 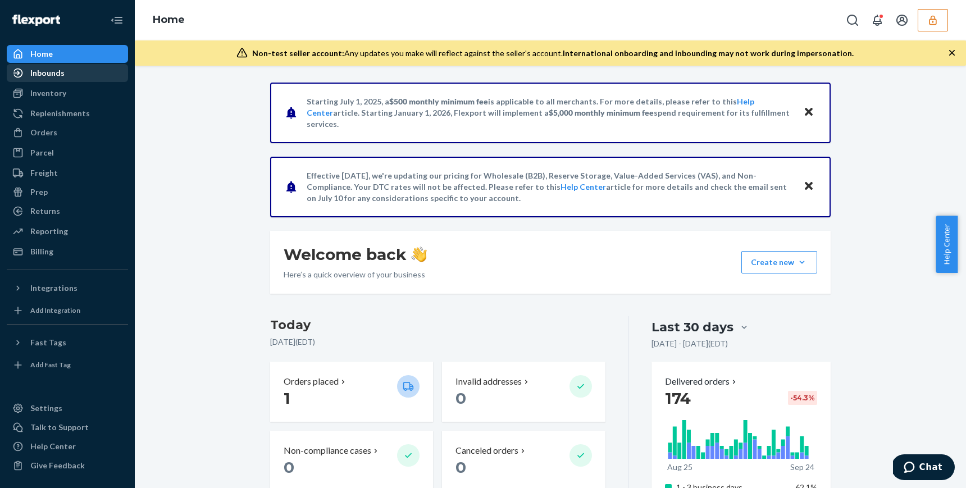 What do you see at coordinates (702, 381) in the screenshot?
I see `p: Delivered orders` at bounding box center [702, 381].